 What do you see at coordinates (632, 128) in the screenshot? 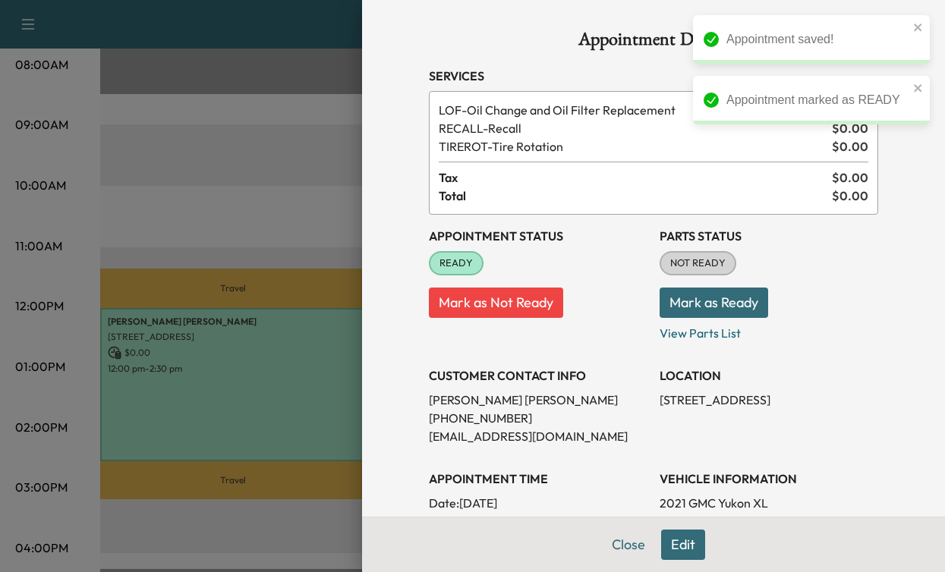
I see `span: Recall` at bounding box center [632, 128].